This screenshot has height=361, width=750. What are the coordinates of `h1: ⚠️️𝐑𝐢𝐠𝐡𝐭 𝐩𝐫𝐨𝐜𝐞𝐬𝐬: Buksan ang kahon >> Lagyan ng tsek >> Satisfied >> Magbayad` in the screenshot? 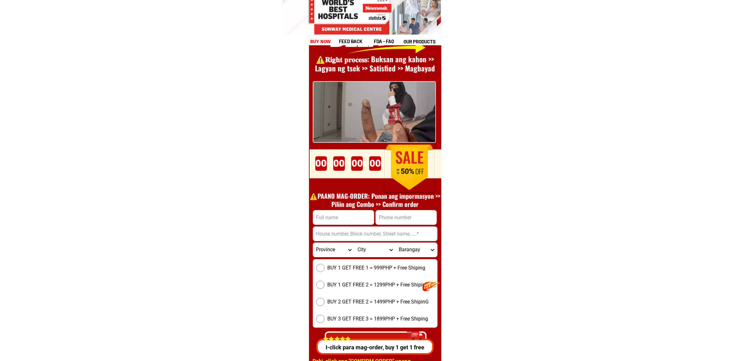 It's located at (375, 64).